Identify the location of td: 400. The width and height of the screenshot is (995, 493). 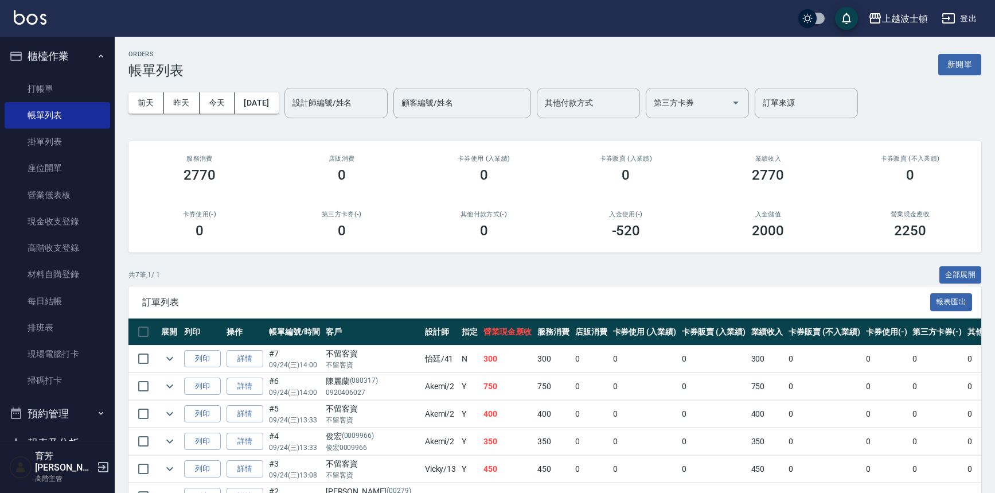
(508, 414).